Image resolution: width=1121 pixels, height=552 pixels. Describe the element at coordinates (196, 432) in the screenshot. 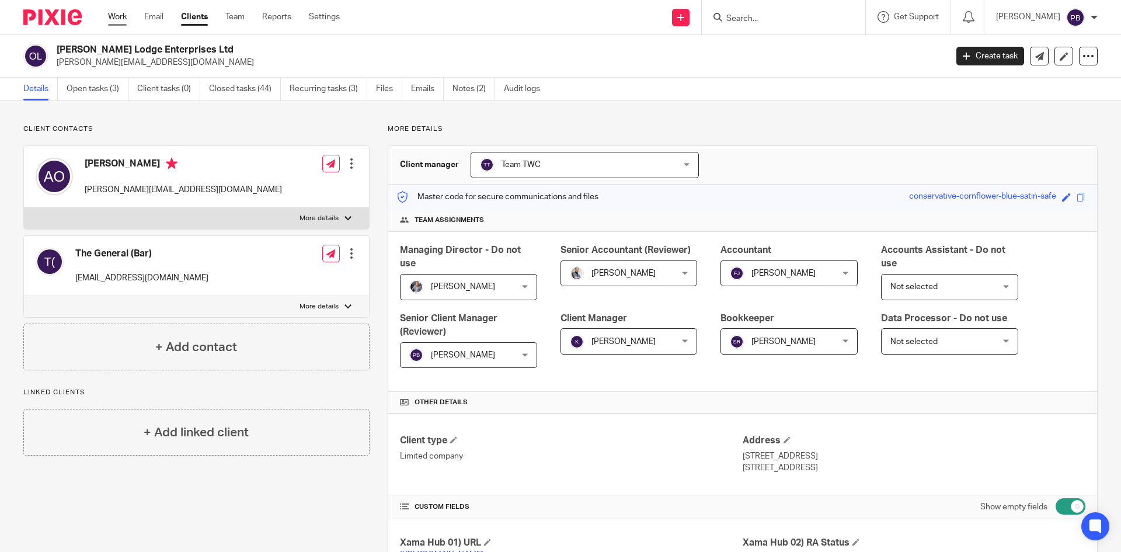

I see `h4: + Add linked client` at that location.